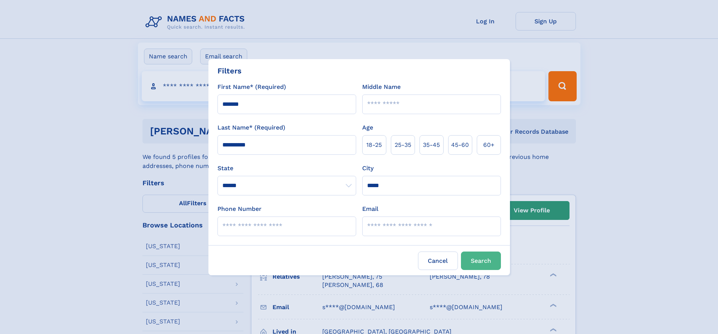 The height and width of the screenshot is (334, 718). What do you see at coordinates (287, 168) in the screenshot?
I see `label: State` at bounding box center [287, 168].